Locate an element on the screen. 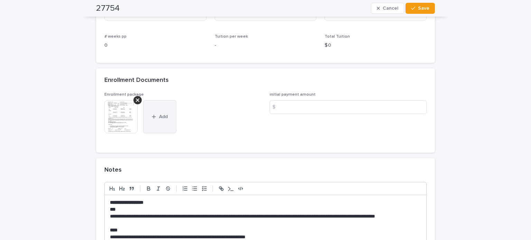 The image size is (531, 240). span: Enrollment package is located at coordinates (124, 95).